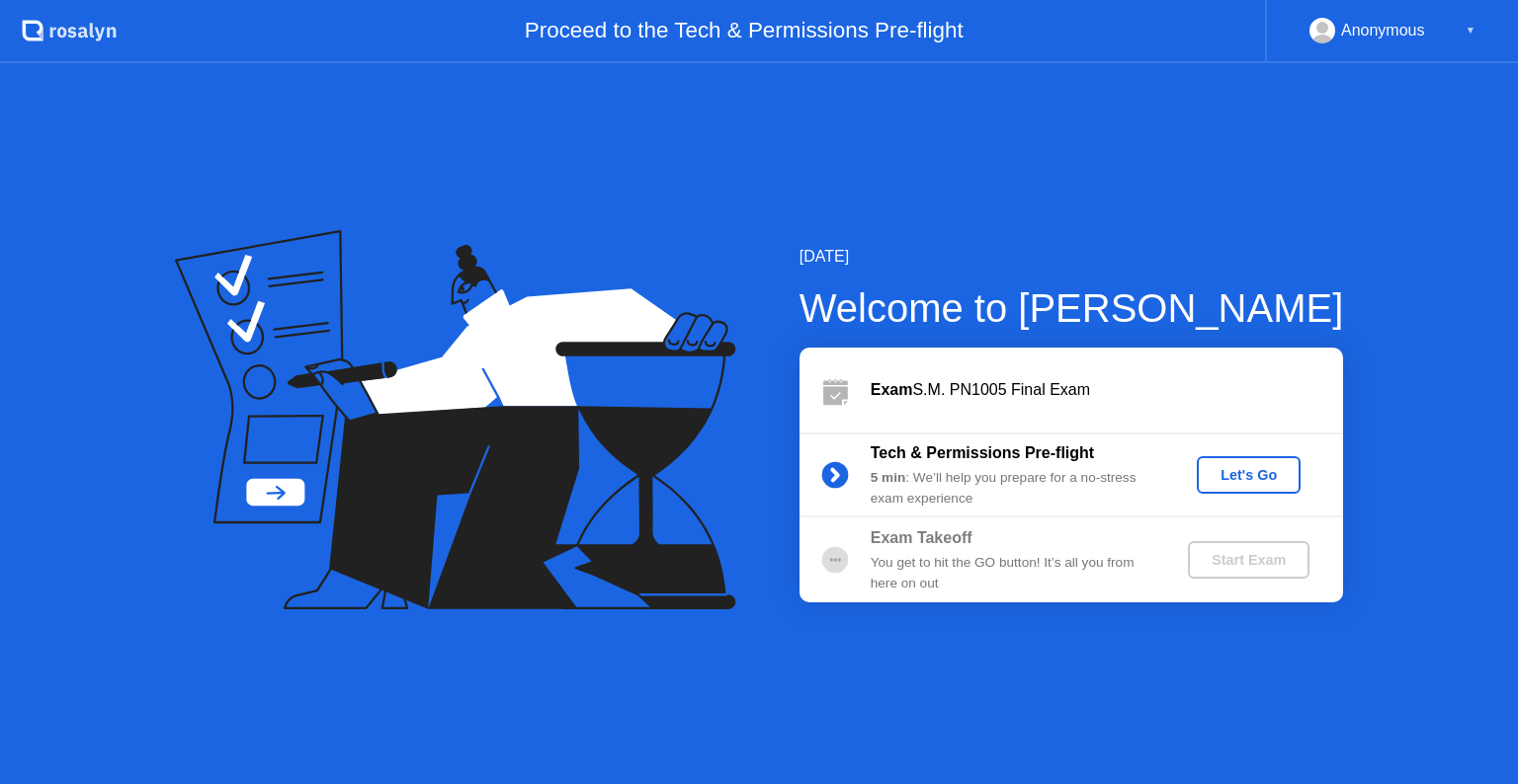 Image resolution: width=1518 pixels, height=784 pixels. Describe the element at coordinates (1248, 560) in the screenshot. I see `div: Start Exam` at that location.